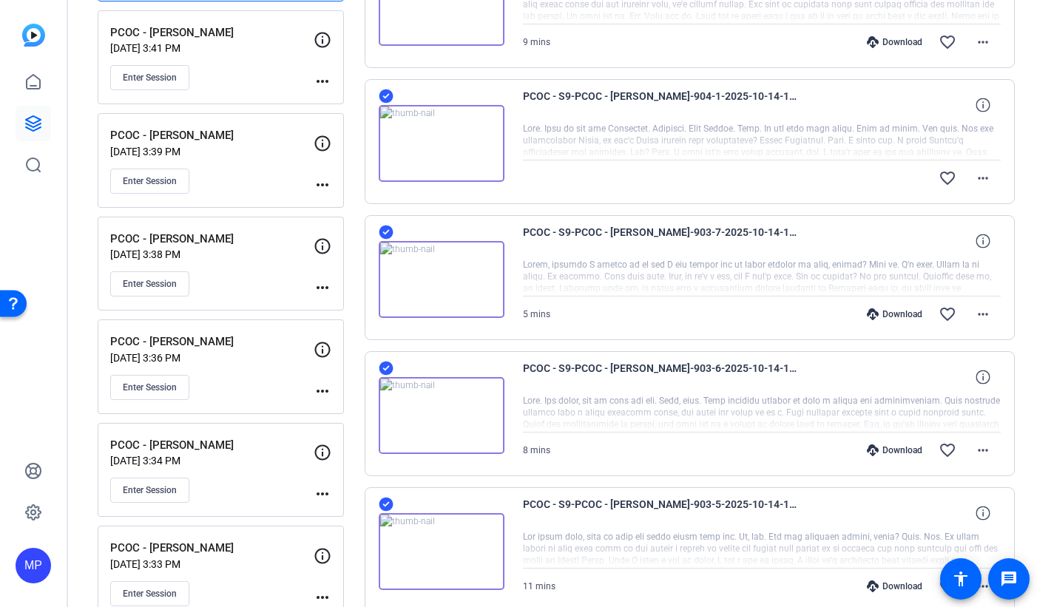  Describe the element at coordinates (536, 42) in the screenshot. I see `span: 9 mins` at that location.